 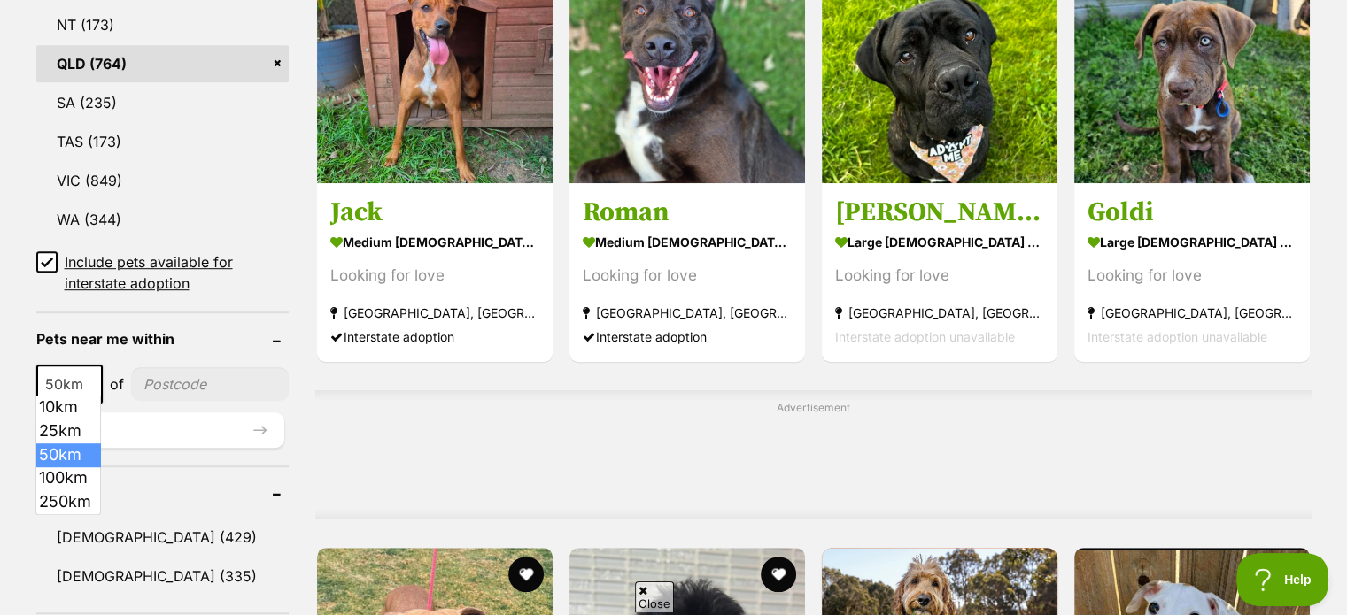 What do you see at coordinates (162, 142) in the screenshot?
I see `a: TAS (173)` at bounding box center [162, 142].